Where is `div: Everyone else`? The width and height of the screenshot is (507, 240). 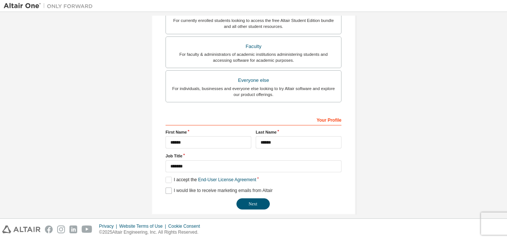
div: Everyone else is located at coordinates (254, 80).